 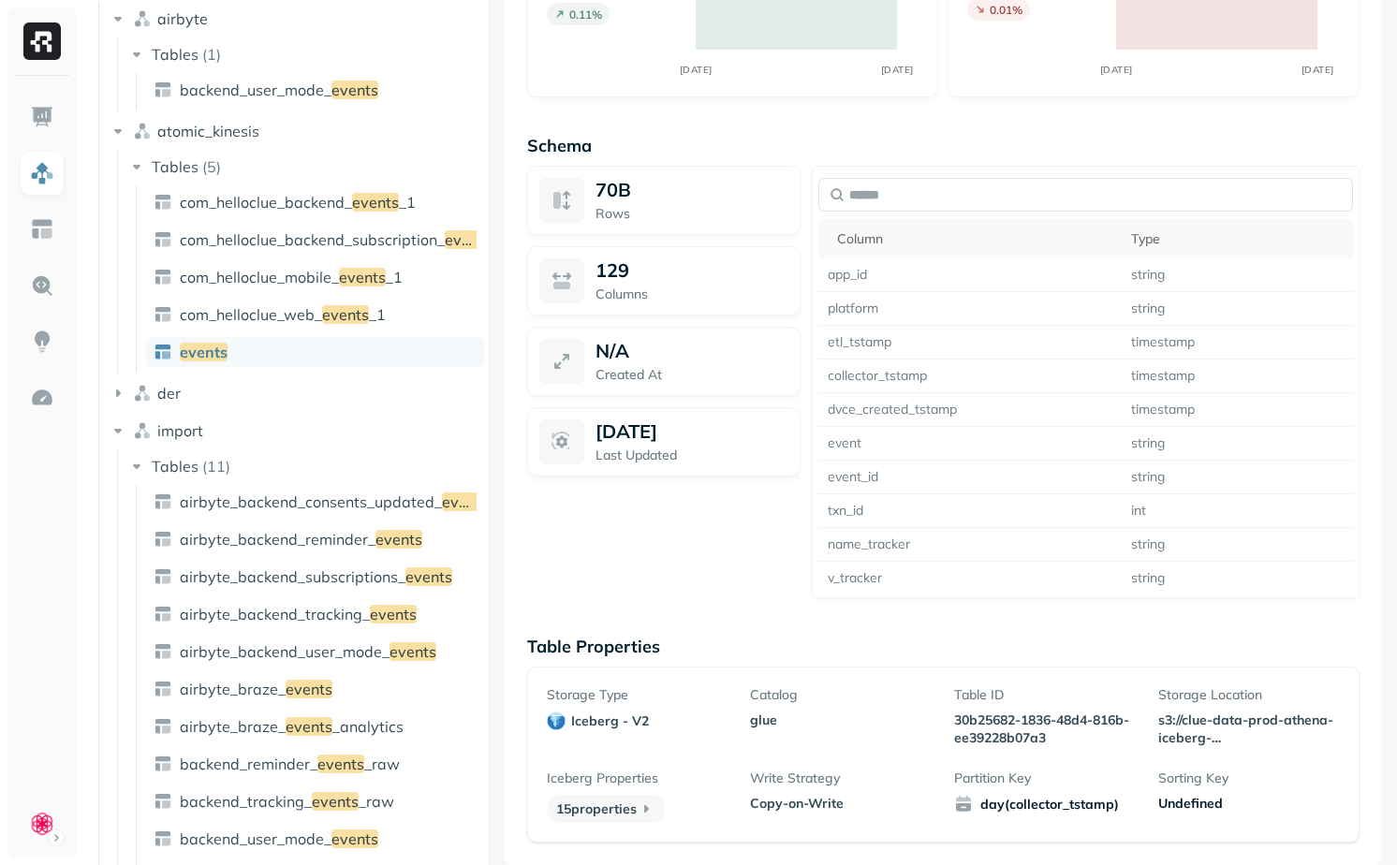 What do you see at coordinates (42, 229) in the screenshot?
I see `img: Asset Explorer` at bounding box center [42, 229].